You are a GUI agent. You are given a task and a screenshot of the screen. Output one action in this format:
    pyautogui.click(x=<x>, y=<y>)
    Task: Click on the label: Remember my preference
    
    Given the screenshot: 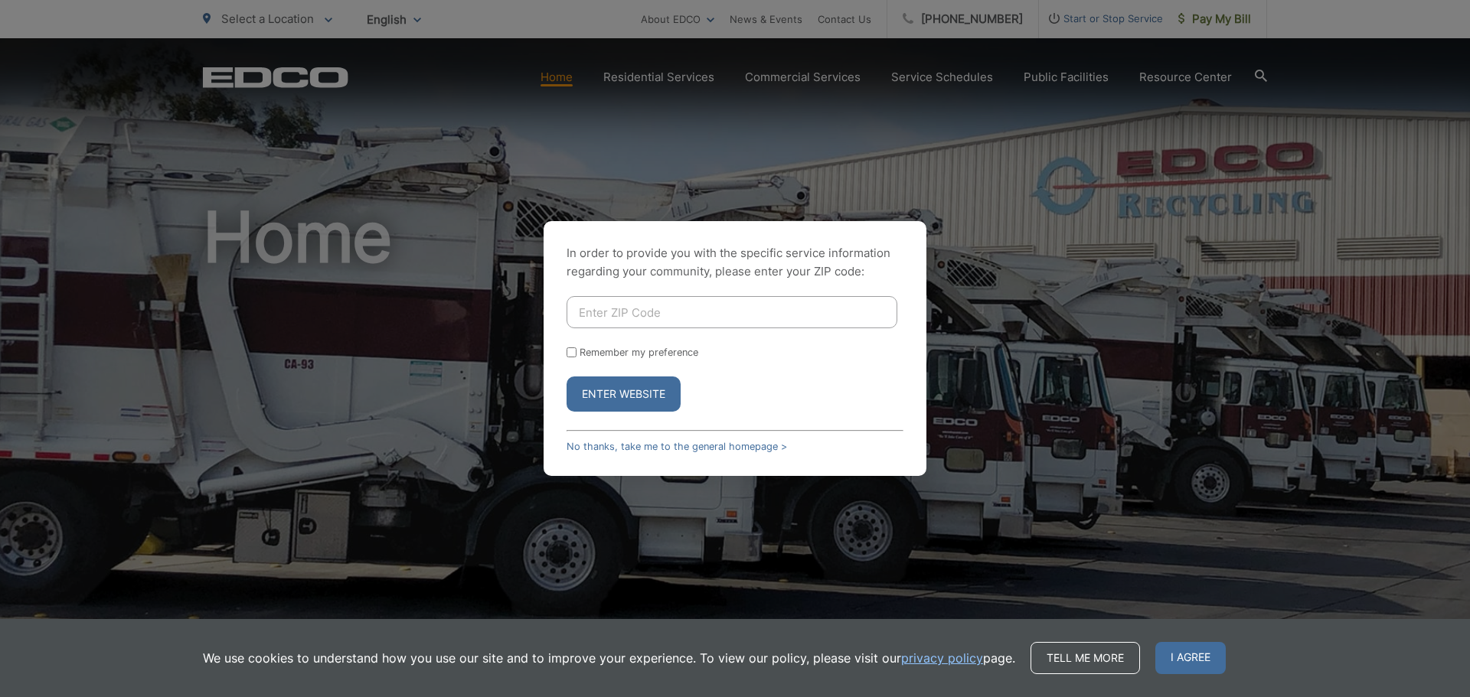 What is the action you would take?
    pyautogui.click(x=638, y=352)
    